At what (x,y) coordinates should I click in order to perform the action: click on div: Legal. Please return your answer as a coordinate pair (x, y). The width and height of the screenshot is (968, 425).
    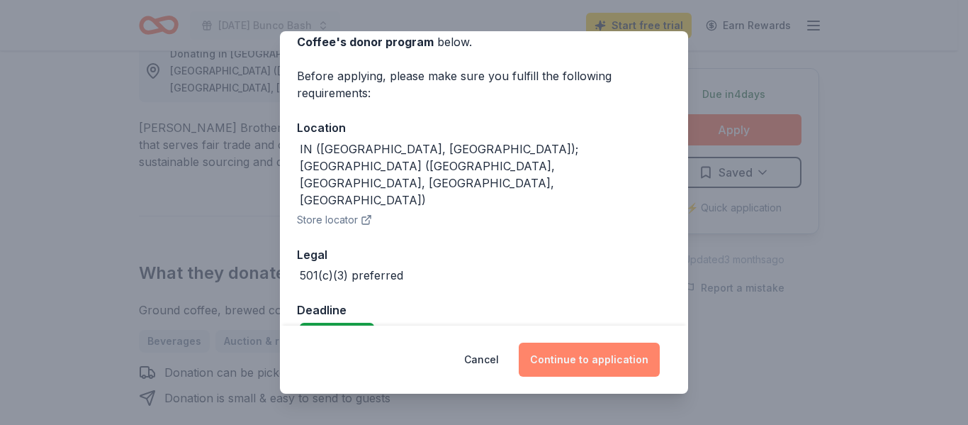
    Looking at the image, I should click on (484, 254).